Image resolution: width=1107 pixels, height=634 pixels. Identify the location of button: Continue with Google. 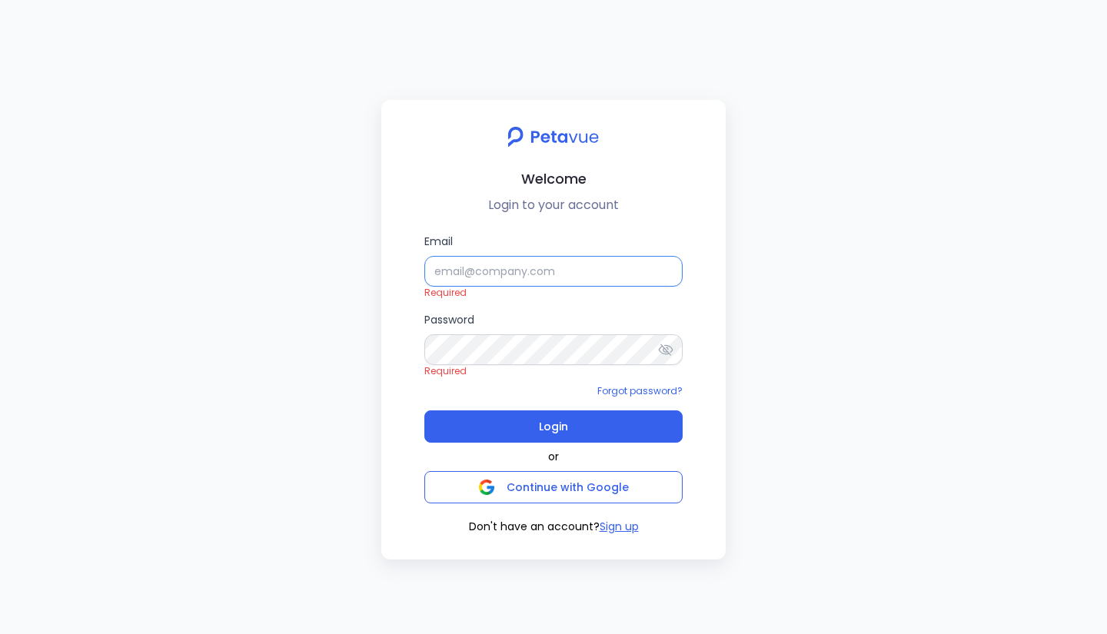
(553, 487).